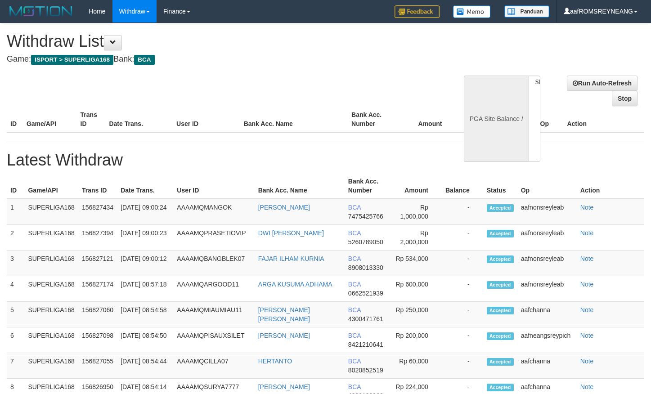  What do you see at coordinates (366, 216) in the screenshot?
I see `span: 7475425766` at bounding box center [366, 216].